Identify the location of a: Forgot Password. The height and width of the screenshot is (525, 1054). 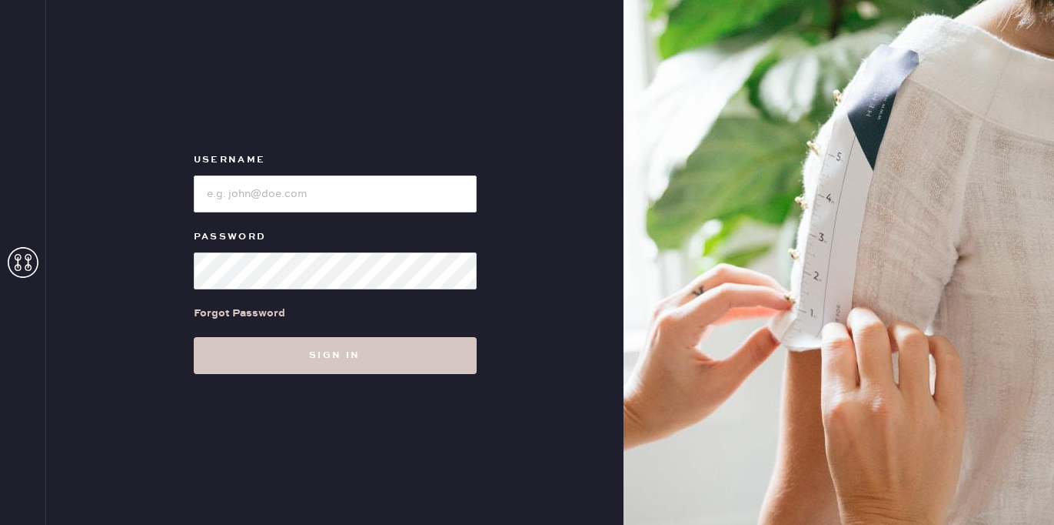
(239, 313).